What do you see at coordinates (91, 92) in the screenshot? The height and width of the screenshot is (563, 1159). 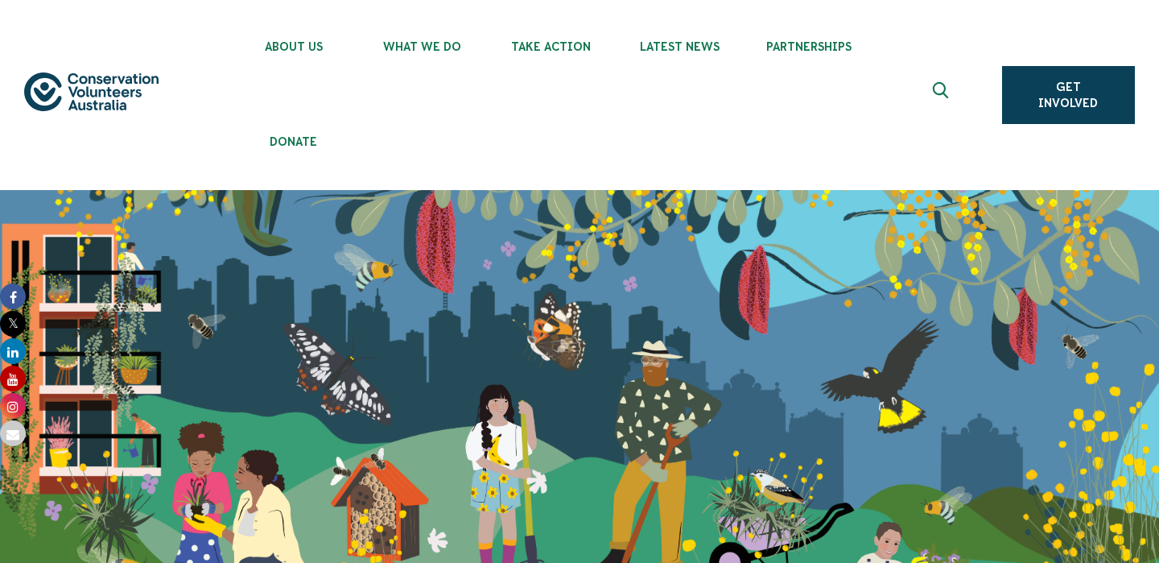 I see `img: logo.svg` at bounding box center [91, 92].